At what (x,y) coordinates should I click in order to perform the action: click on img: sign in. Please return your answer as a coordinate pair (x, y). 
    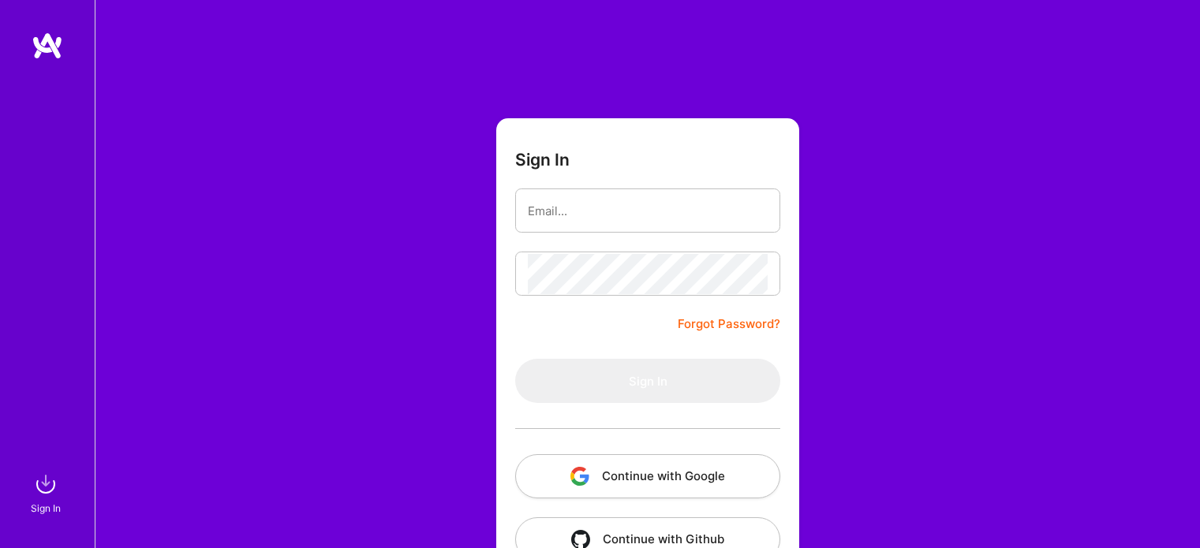
    Looking at the image, I should click on (46, 484).